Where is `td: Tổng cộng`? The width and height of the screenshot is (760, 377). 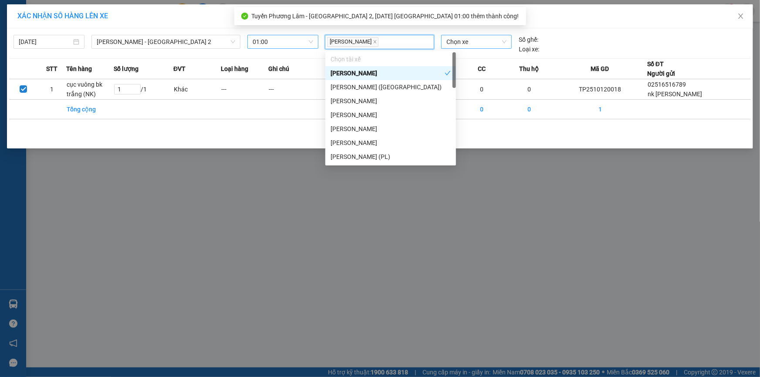 td: Tổng cộng is located at coordinates (90, 109).